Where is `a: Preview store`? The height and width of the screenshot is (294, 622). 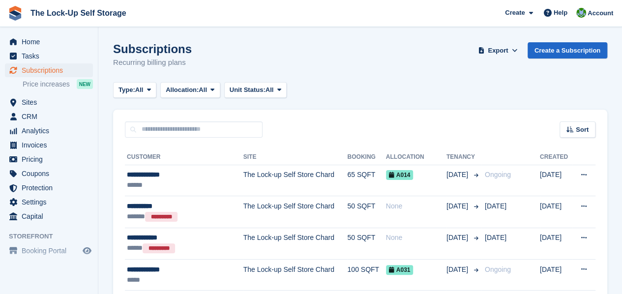
a: Preview store is located at coordinates (87, 251).